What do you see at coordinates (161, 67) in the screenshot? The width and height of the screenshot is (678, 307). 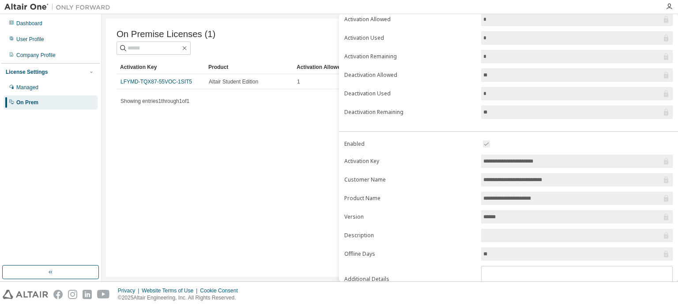 I see `div: Activation Key` at bounding box center [161, 67].